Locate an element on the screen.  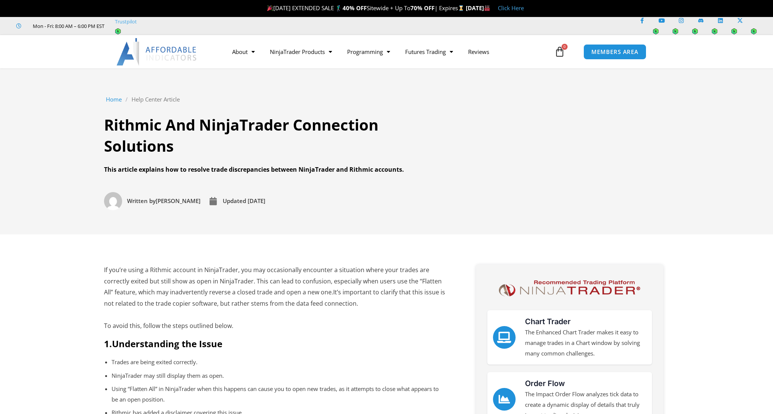
p: The Enhanced Chart Trader makes it easy to manage trades in a Chart window by solving many common... is located at coordinates (586, 343).